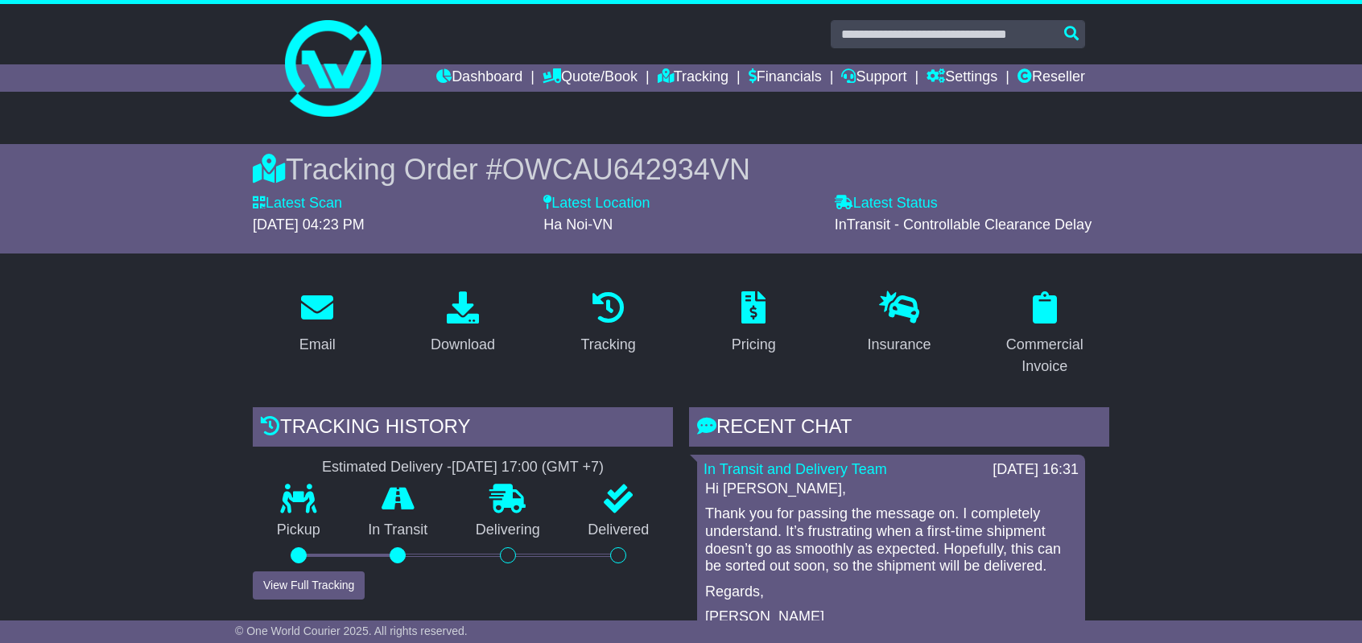 This screenshot has width=1362, height=643. I want to click on div: Tracking, so click(609, 345).